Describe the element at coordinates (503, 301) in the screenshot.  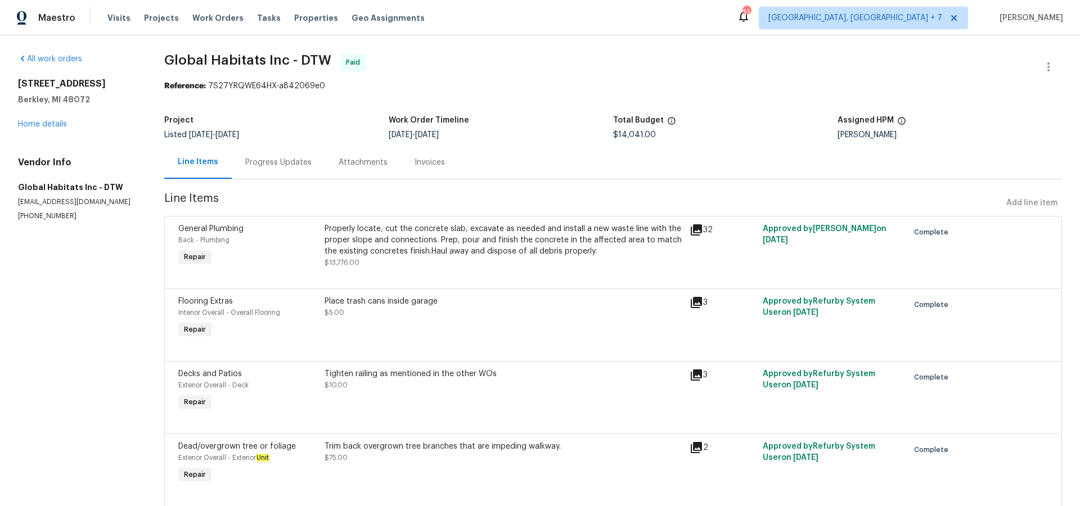
I see `div: Place trash cans inside garage` at that location.